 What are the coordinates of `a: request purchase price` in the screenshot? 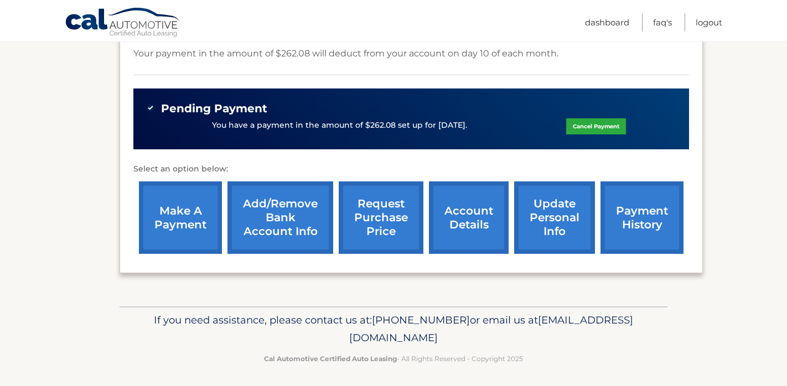 It's located at (381, 218).